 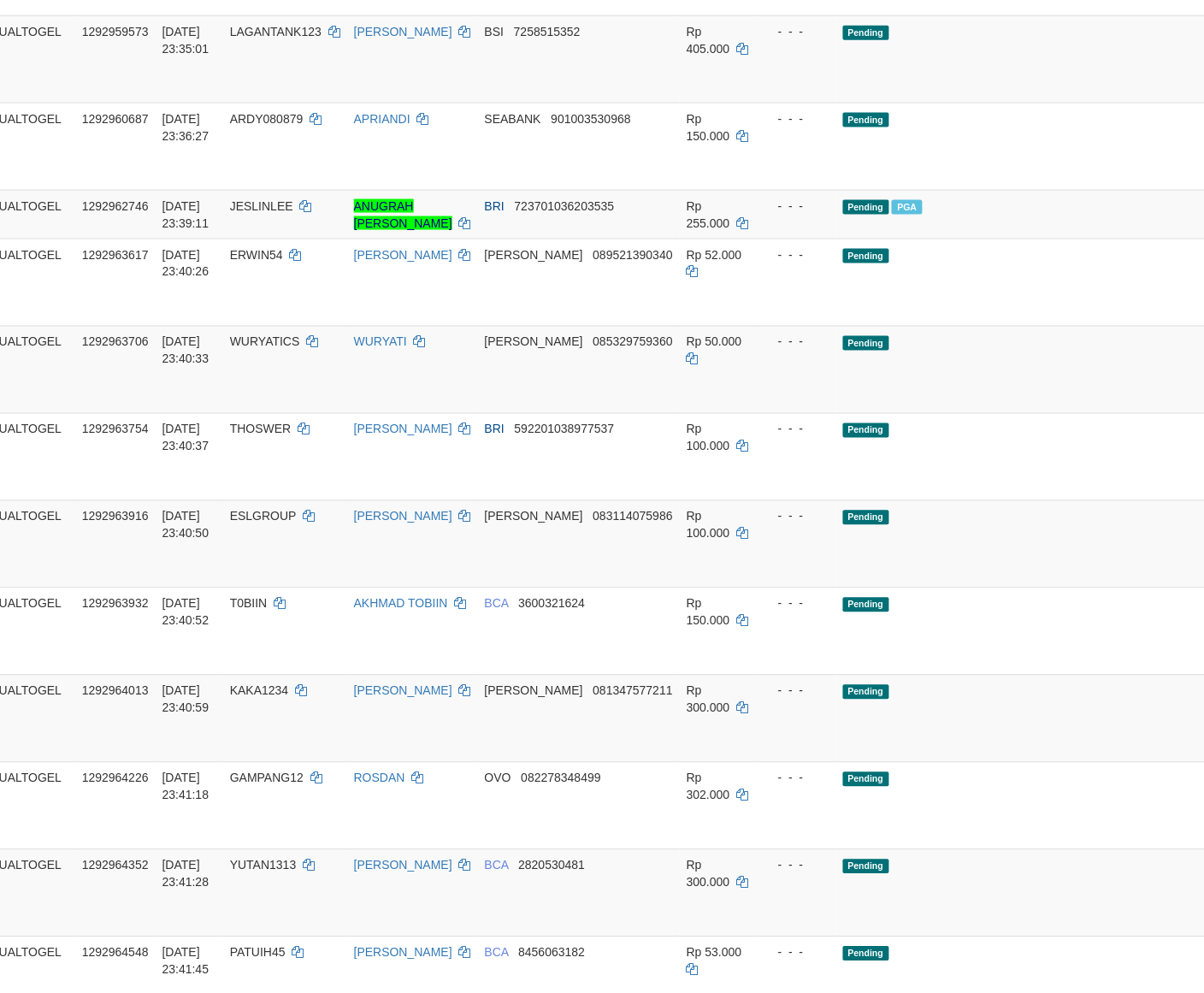 I want to click on span: 1292960687, so click(x=116, y=119).